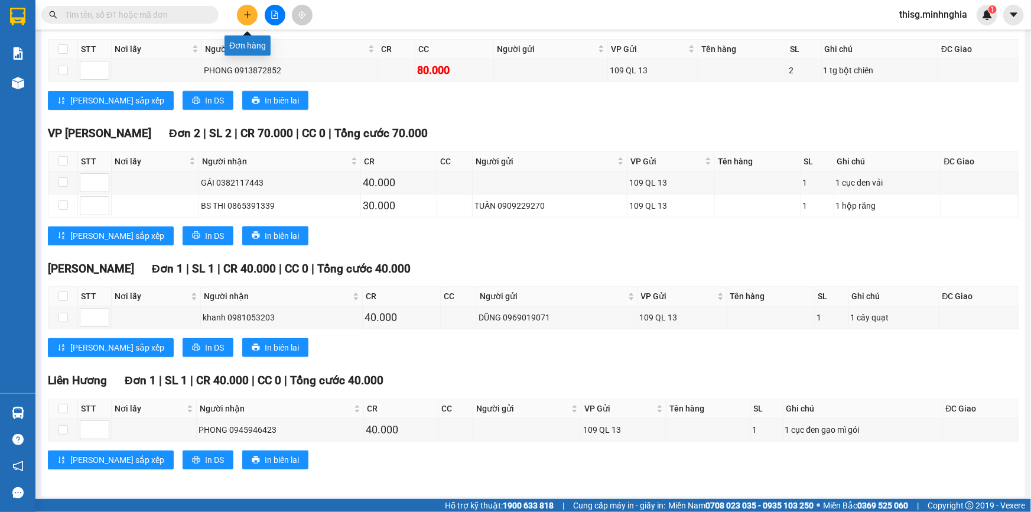 Image resolution: width=1031 pixels, height=512 pixels. Describe the element at coordinates (863, 430) in the screenshot. I see `div: 1 cục đen gạo mì gói` at that location.